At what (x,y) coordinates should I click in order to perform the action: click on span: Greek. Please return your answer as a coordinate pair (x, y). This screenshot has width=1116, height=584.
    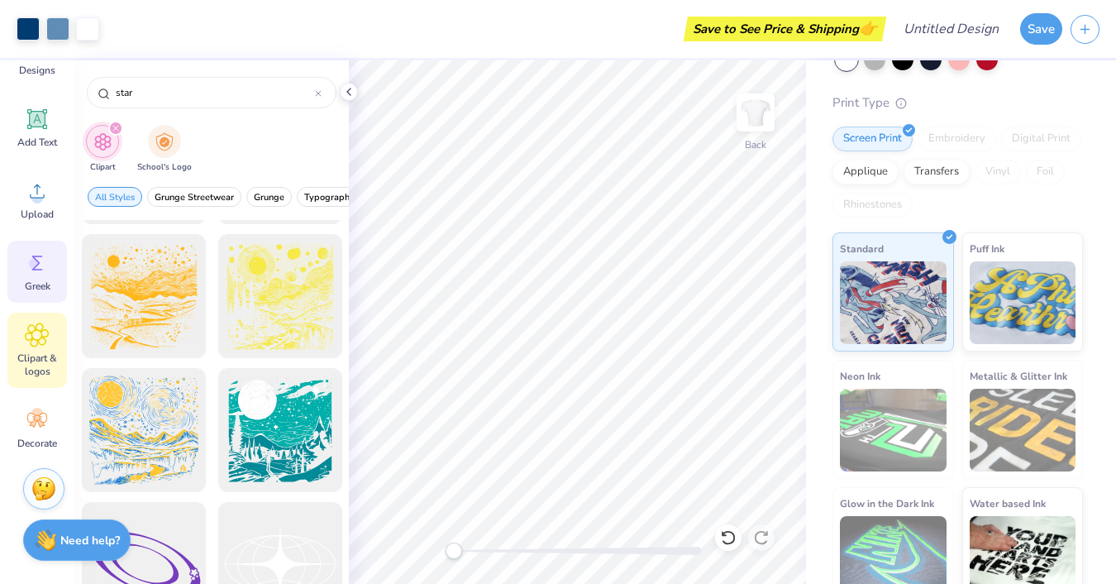
    Looking at the image, I should click on (37, 286).